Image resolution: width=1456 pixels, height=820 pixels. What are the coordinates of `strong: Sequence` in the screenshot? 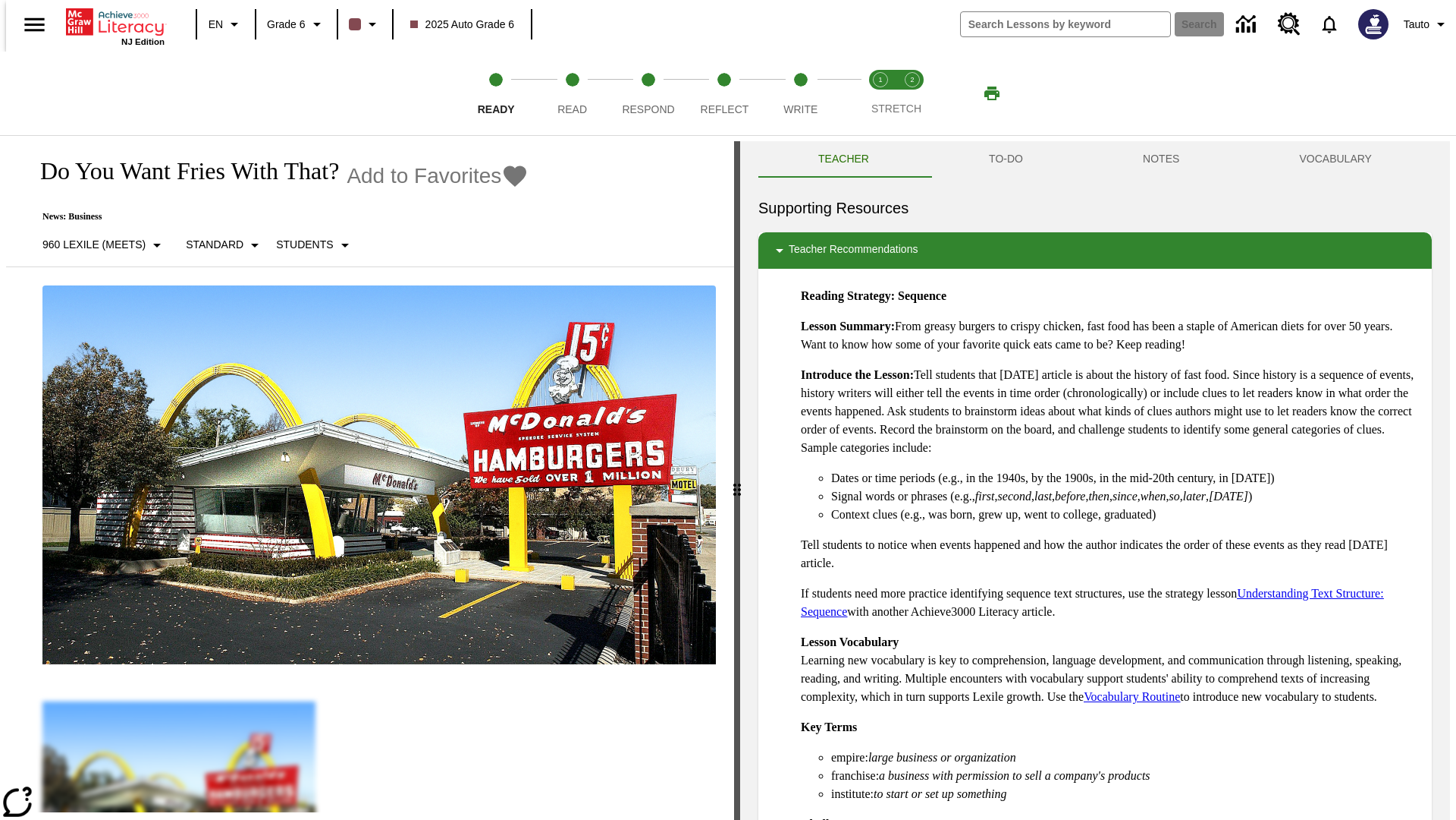 It's located at (922, 295).